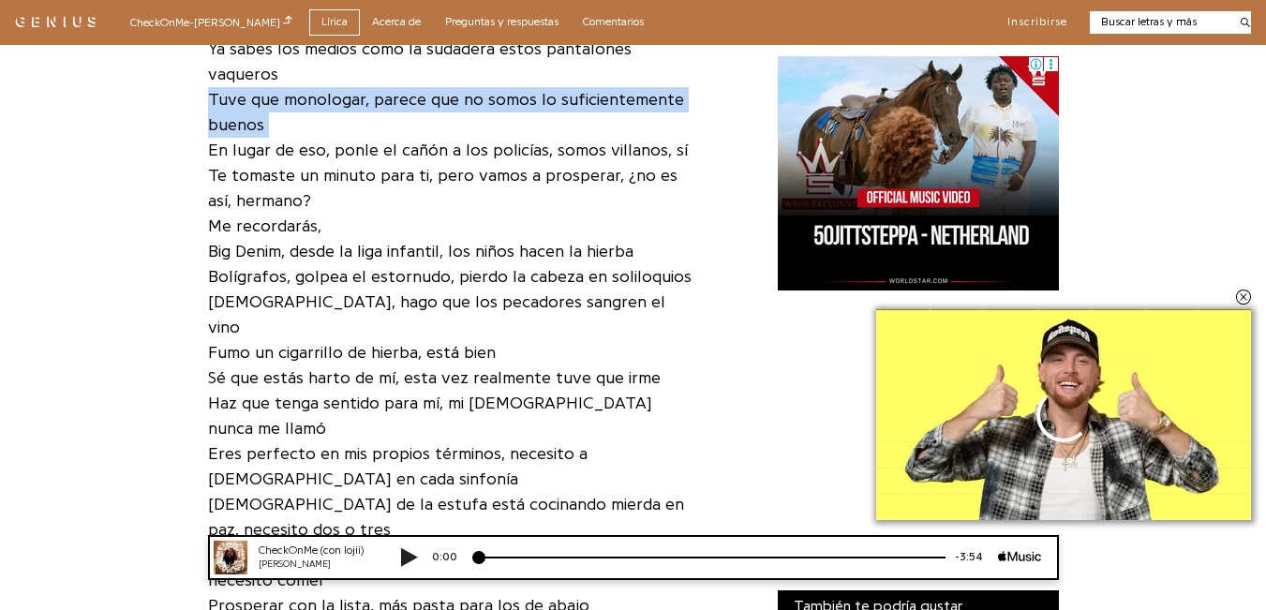 Image resolution: width=1266 pixels, height=610 pixels. I want to click on font: Preguntas y respuestas, so click(501, 22).